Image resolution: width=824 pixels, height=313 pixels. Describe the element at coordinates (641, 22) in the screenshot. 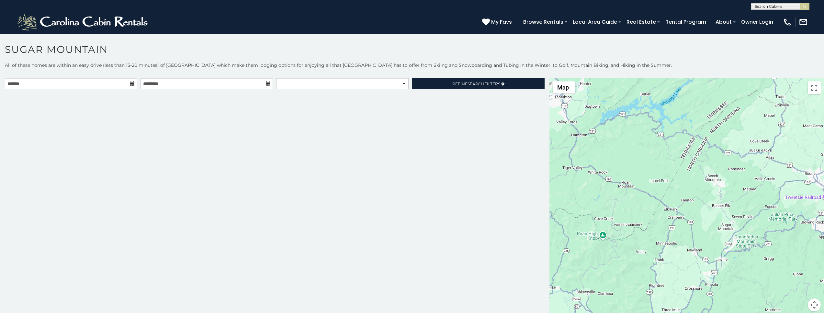

I see `a: Real Estate` at that location.